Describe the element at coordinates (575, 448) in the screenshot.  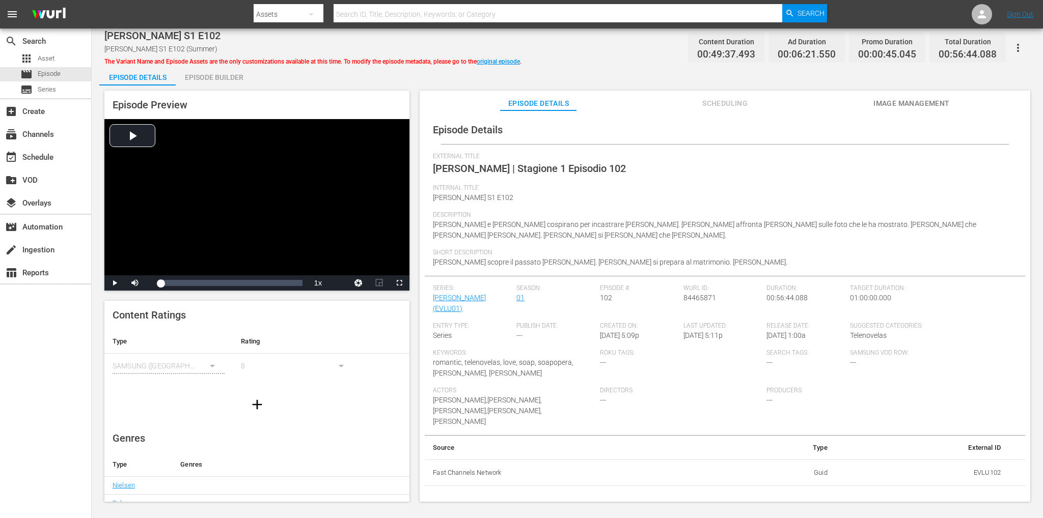
I see `th: Source` at that location.